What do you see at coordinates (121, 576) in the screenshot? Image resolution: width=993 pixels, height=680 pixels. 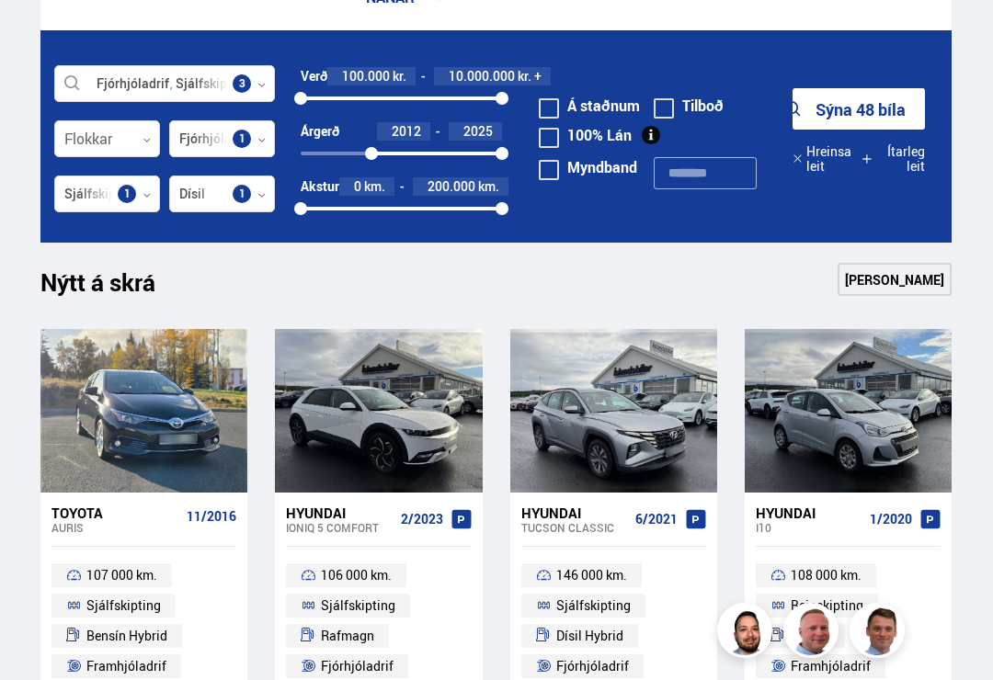 I see `span: 107 000 km.` at bounding box center [121, 576].